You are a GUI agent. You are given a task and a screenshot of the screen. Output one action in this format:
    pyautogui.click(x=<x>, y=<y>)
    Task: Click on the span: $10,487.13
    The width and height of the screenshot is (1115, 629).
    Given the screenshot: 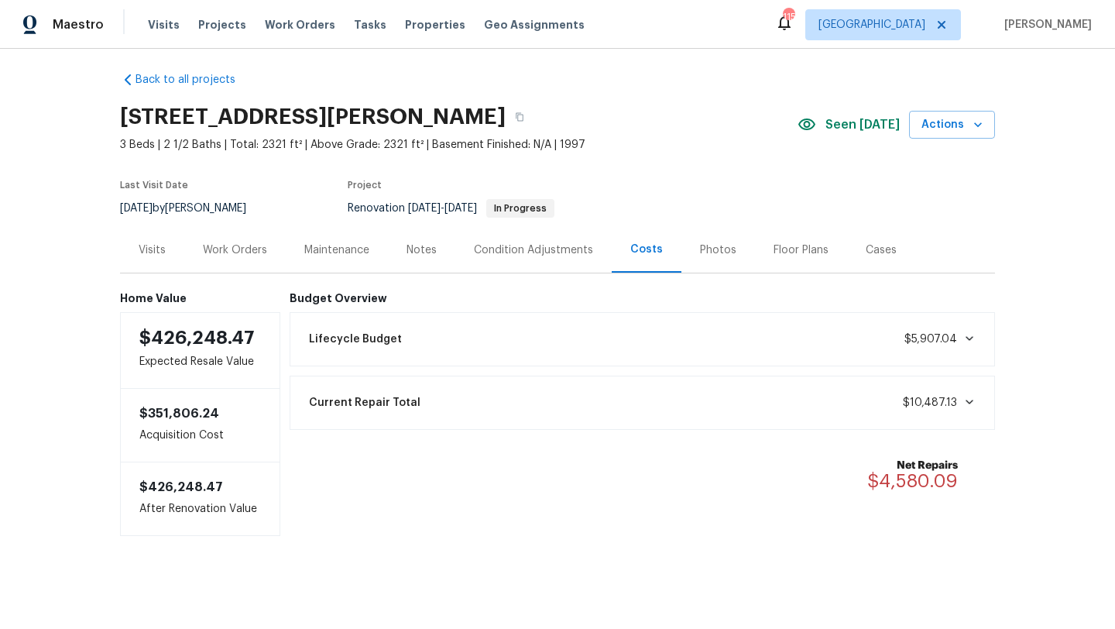 What is the action you would take?
    pyautogui.click(x=930, y=403)
    